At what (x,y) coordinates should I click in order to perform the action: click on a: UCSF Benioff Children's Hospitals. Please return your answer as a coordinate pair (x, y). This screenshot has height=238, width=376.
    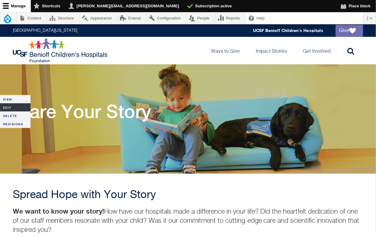
    Looking at the image, I should click on (288, 30).